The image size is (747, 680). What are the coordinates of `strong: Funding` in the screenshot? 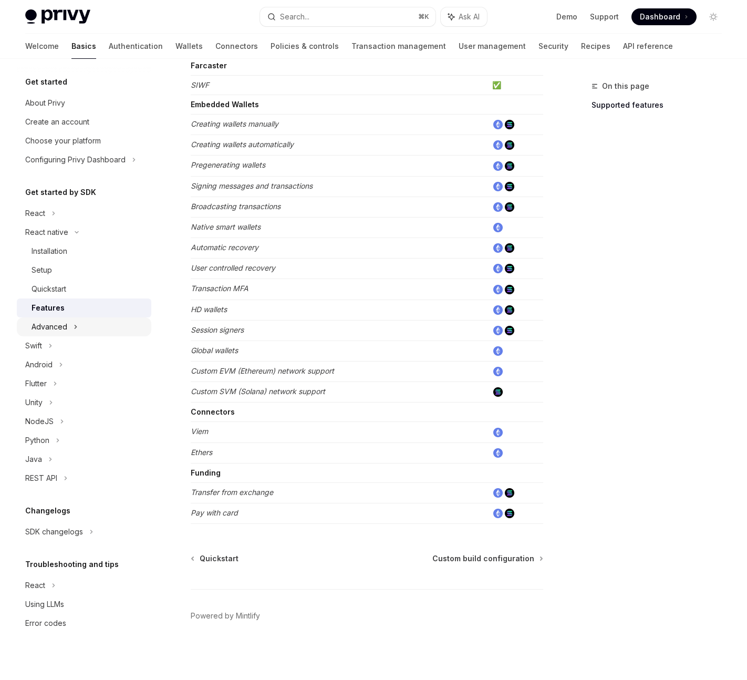 It's located at (206, 472).